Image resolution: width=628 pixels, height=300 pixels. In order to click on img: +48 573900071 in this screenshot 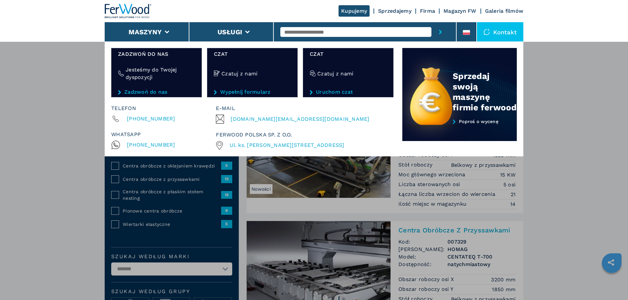, I will do `click(219, 146)`.